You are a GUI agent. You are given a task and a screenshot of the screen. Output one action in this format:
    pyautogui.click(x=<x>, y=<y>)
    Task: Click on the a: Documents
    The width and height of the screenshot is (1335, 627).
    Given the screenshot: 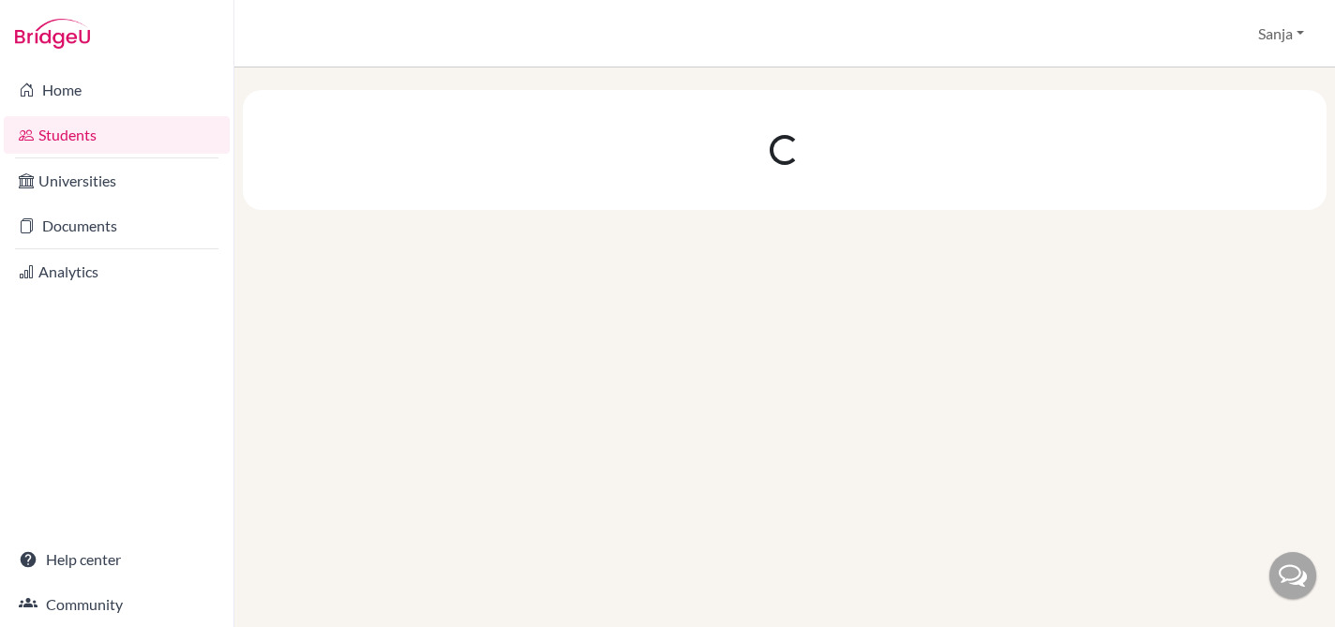 What is the action you would take?
    pyautogui.click(x=116, y=226)
    